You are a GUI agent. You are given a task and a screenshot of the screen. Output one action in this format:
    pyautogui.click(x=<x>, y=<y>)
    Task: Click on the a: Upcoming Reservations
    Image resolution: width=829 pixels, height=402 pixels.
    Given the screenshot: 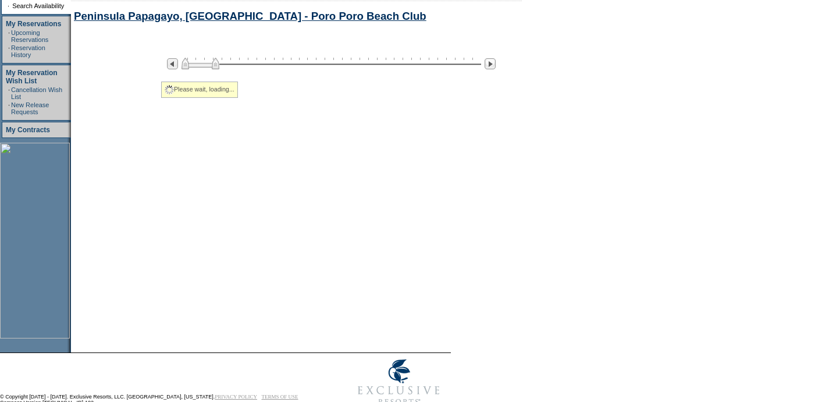 What is the action you would take?
    pyautogui.click(x=30, y=36)
    